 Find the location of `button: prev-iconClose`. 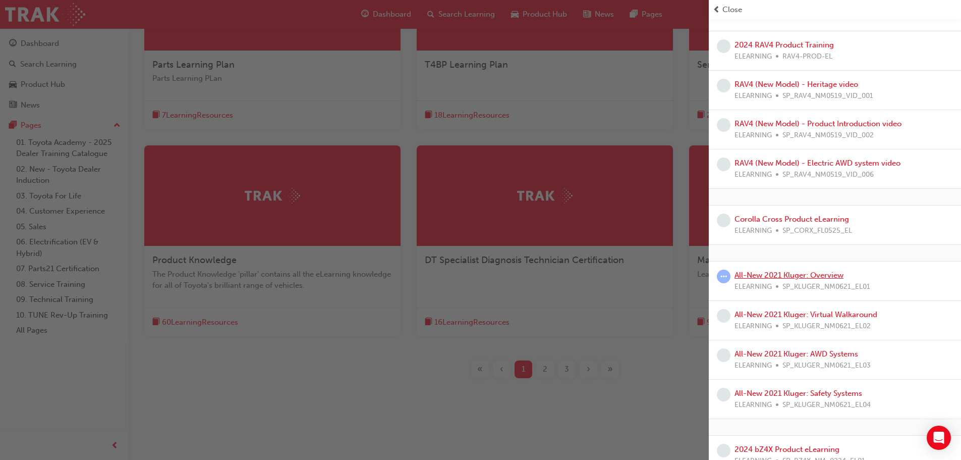

button: prev-iconClose is located at coordinates (835, 10).